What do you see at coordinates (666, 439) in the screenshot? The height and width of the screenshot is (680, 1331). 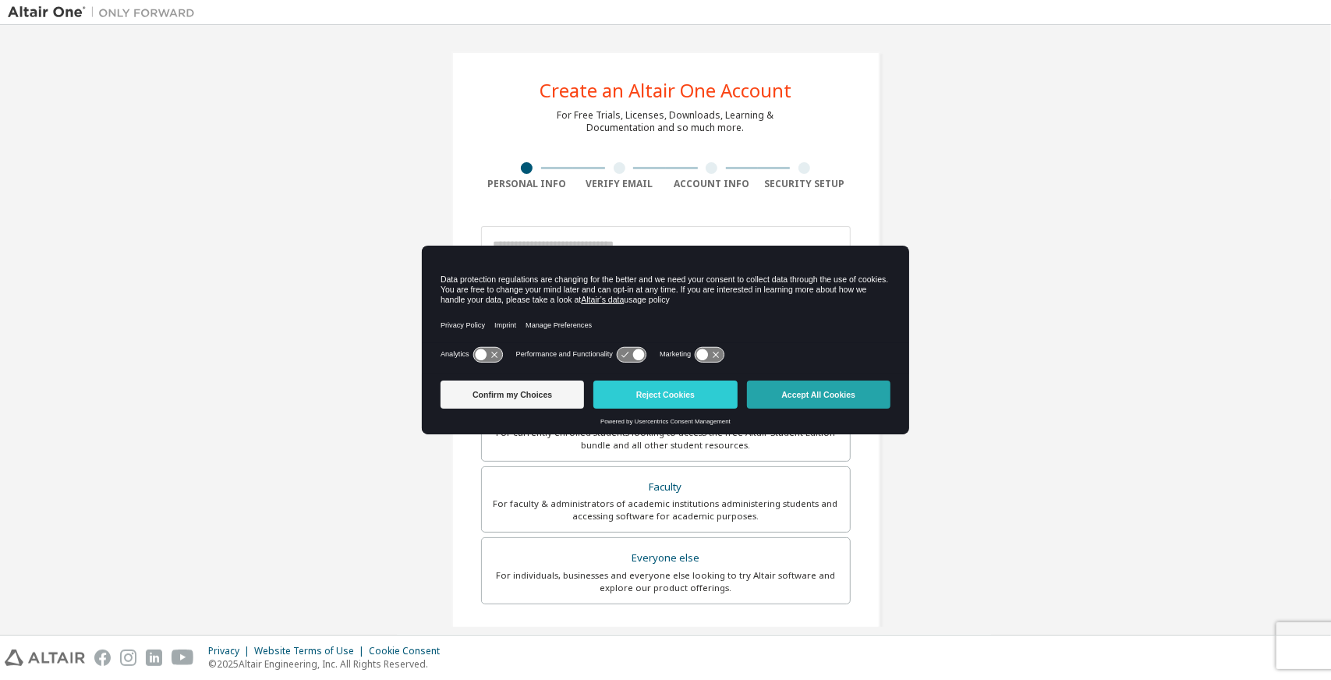 I see `div: For currently enrolled students looking to access the free Altair Student Edition bundle and all ...` at bounding box center [666, 439].